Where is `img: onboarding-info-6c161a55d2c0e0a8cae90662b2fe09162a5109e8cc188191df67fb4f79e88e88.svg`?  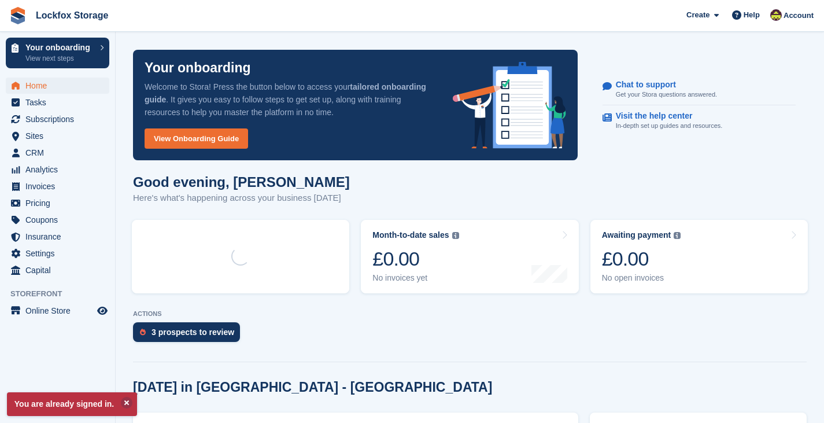
img: onboarding-info-6c161a55d2c0e0a8cae90662b2fe09162a5109e8cc188191df67fb4f79e88e88.svg is located at coordinates (510, 105).